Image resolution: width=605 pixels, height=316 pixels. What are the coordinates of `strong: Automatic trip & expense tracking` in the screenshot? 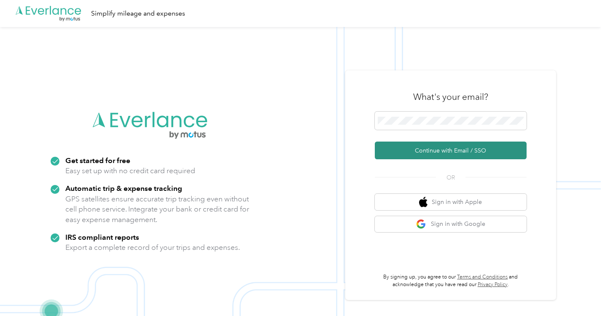 It's located at (123, 188).